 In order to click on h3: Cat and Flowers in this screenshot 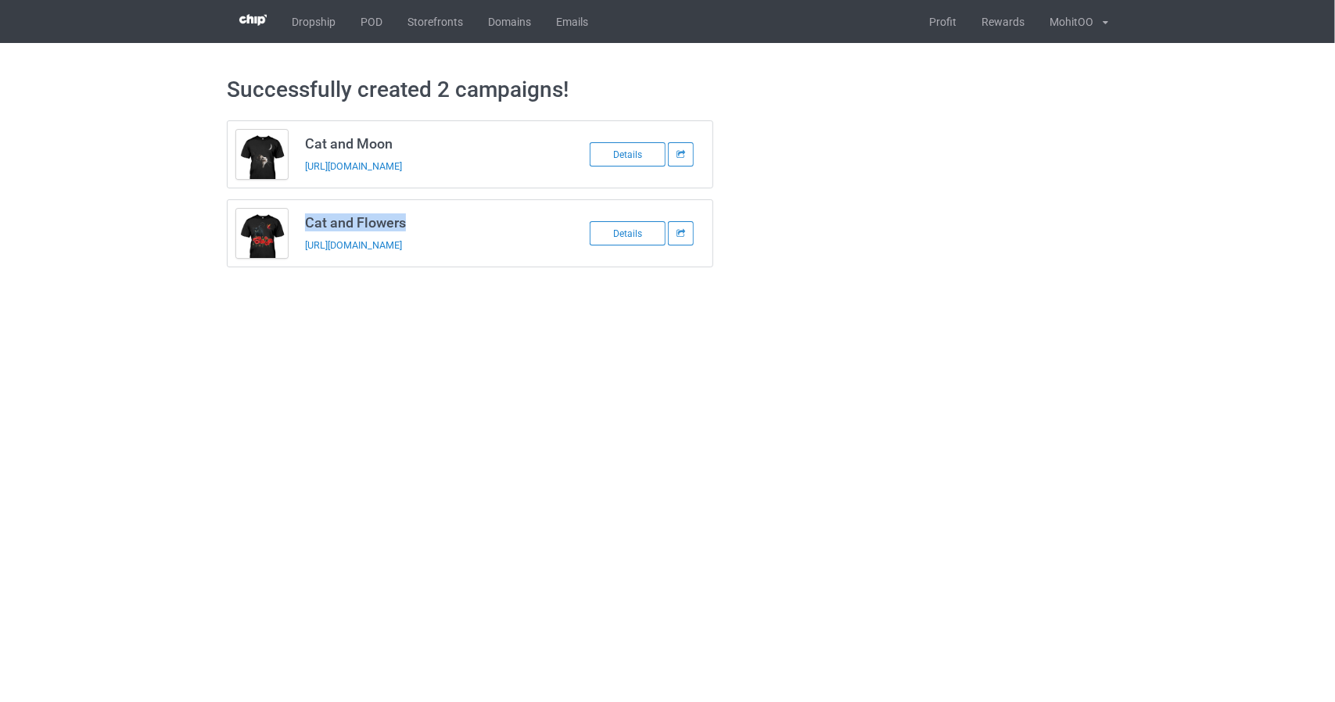, I will do `click(429, 222)`.